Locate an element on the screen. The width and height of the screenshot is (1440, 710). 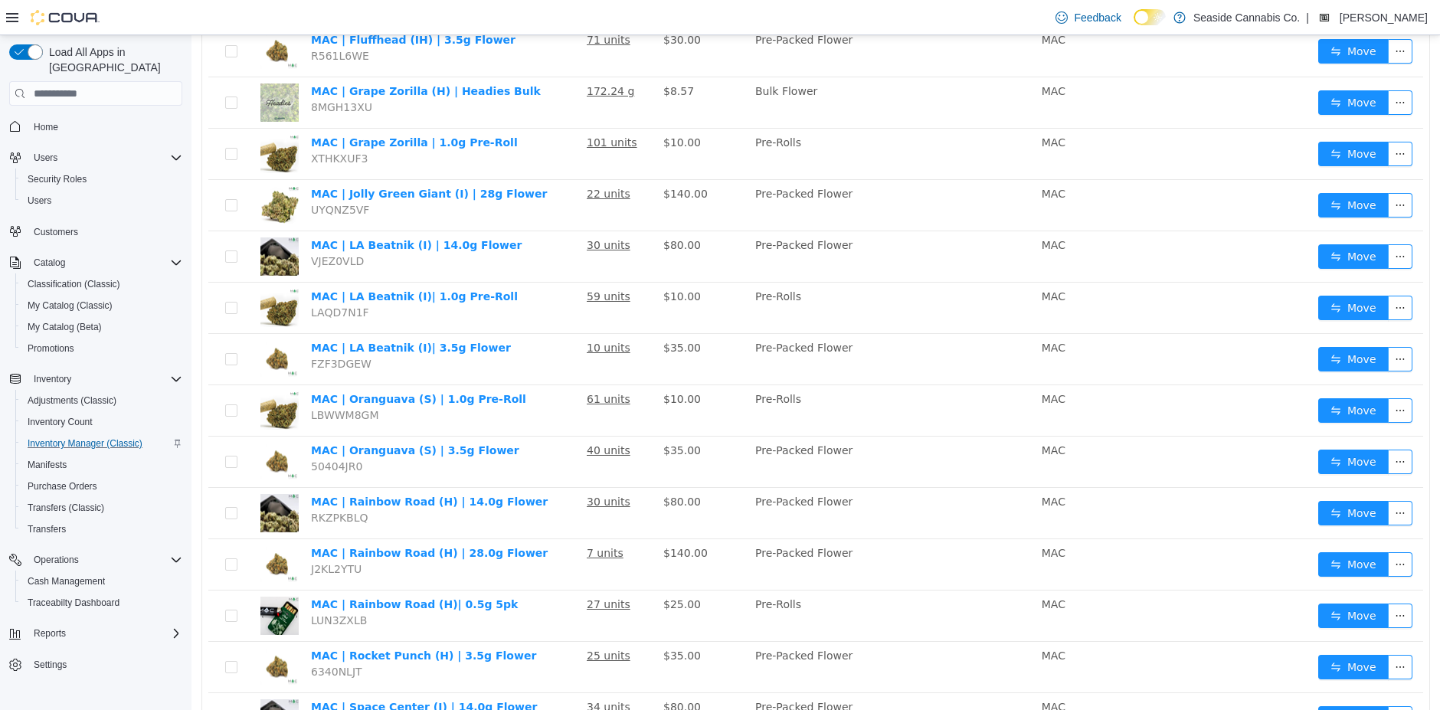
img: MAC | Rainbow Road (H)| 0.5g 5pk hero shot is located at coordinates (88, 580).